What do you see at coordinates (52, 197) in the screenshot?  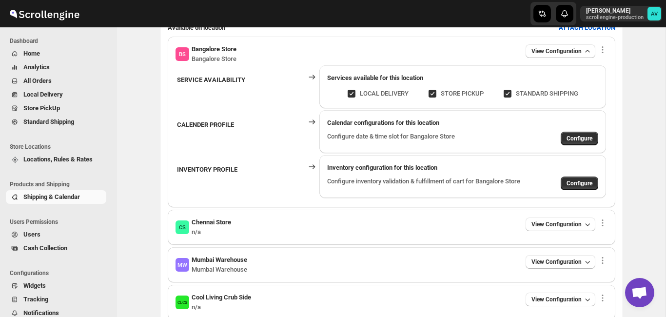 I see `span: Shipping & Calendar` at bounding box center [52, 197].